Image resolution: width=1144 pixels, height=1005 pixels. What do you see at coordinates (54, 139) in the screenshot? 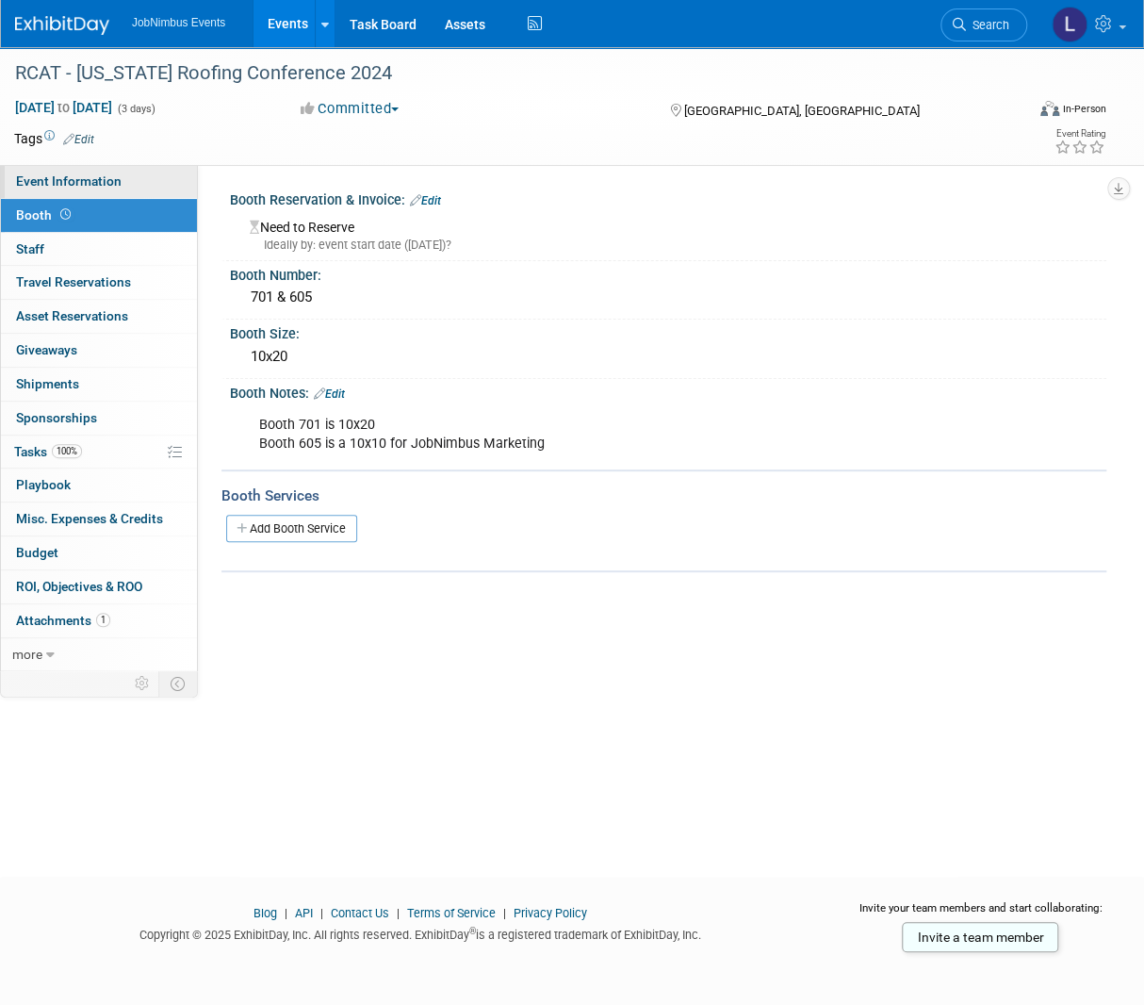
I see `td: Tags` at bounding box center [54, 139].